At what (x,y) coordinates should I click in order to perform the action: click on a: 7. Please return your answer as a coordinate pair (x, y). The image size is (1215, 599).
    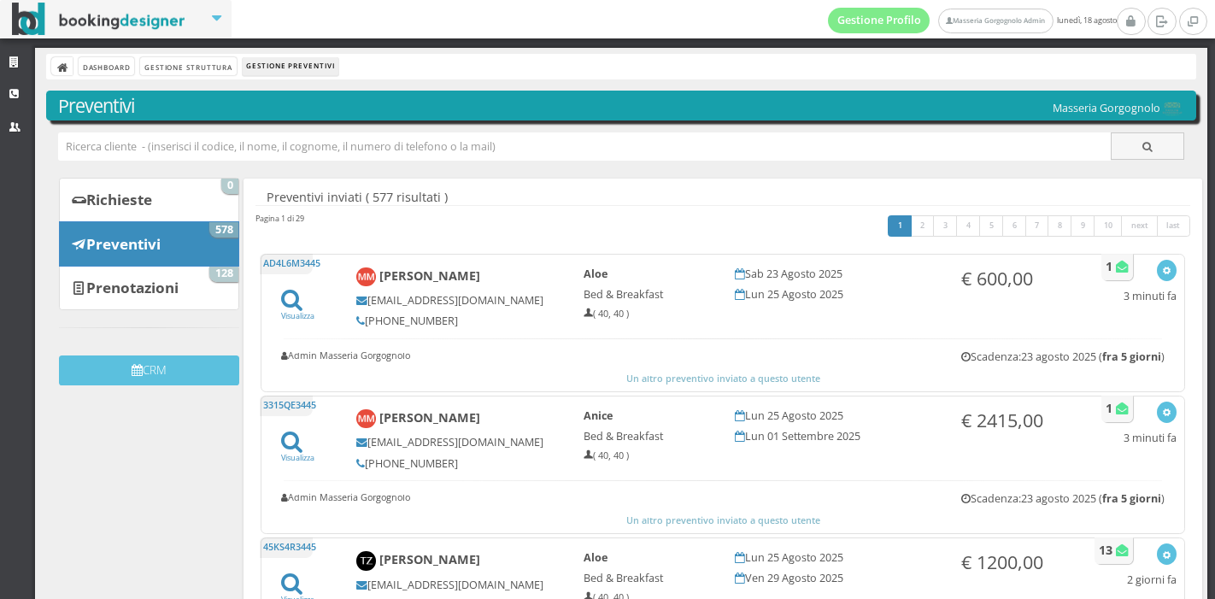
    Looking at the image, I should click on (1037, 226).